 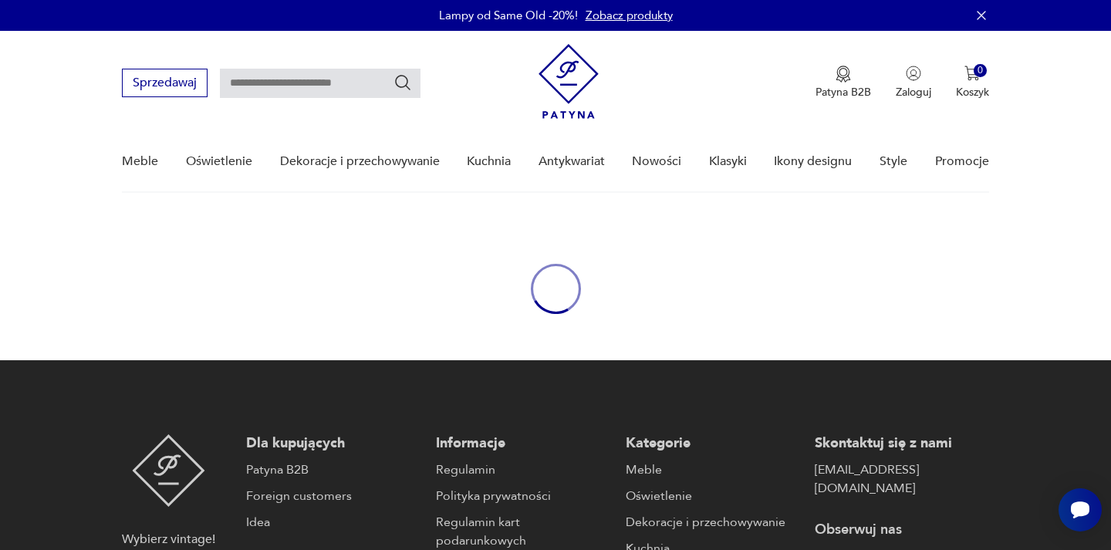 I want to click on p: Informacje, so click(x=523, y=444).